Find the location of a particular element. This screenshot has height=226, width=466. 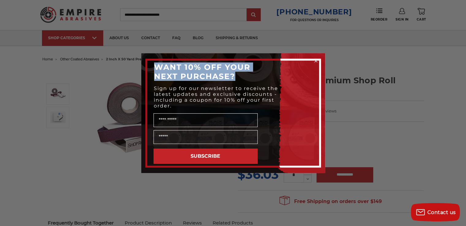

input: Email is located at coordinates (206, 137).